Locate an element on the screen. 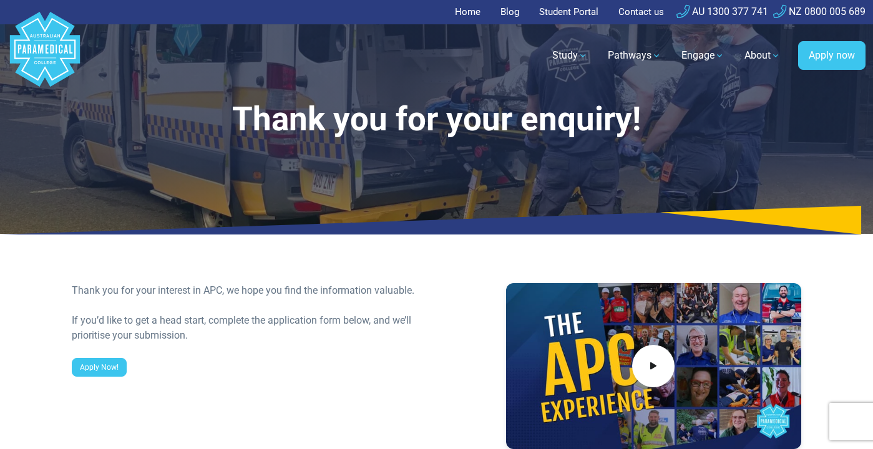 This screenshot has width=873, height=449. a: Apply now is located at coordinates (832, 56).